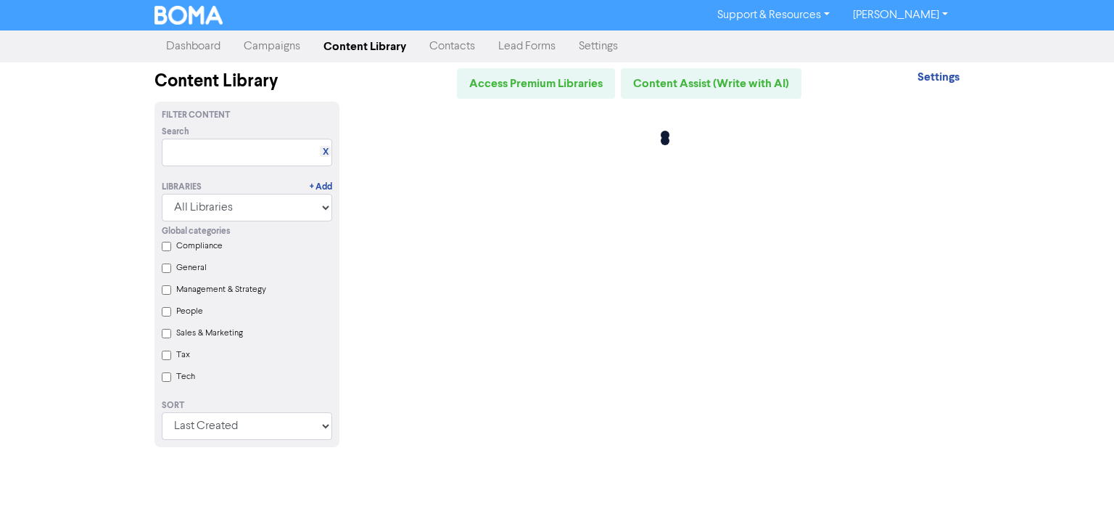 This screenshot has width=1114, height=530. Describe the element at coordinates (183, 355) in the screenshot. I see `label: Tax` at that location.